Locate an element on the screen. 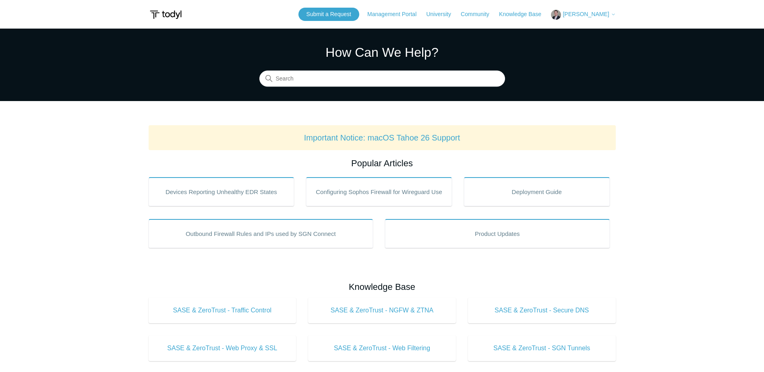  a: Management Portal is located at coordinates (396, 14).